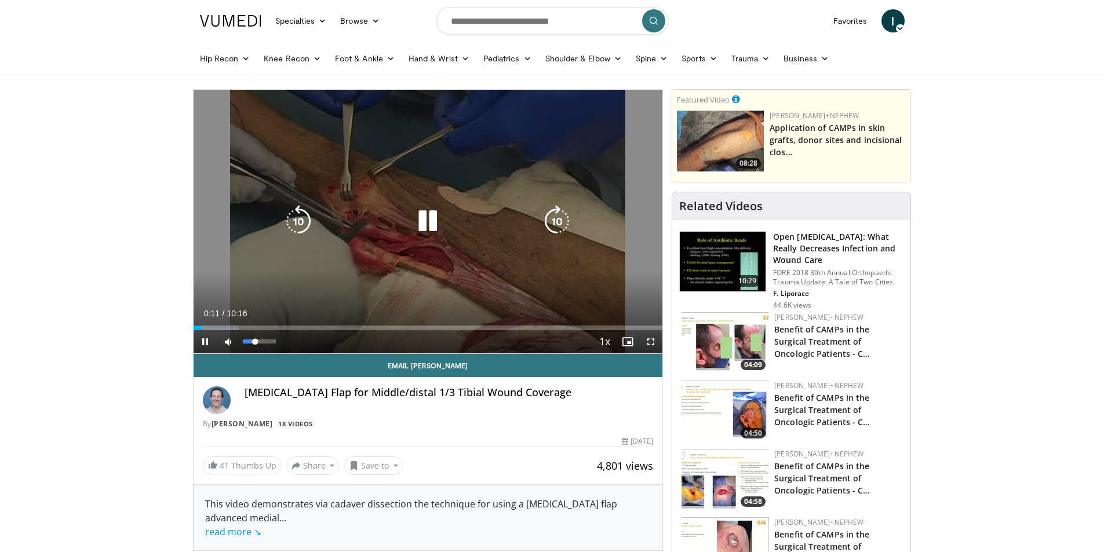 This screenshot has width=1104, height=552. What do you see at coordinates (651, 59) in the screenshot?
I see `a: Spine` at bounding box center [651, 59].